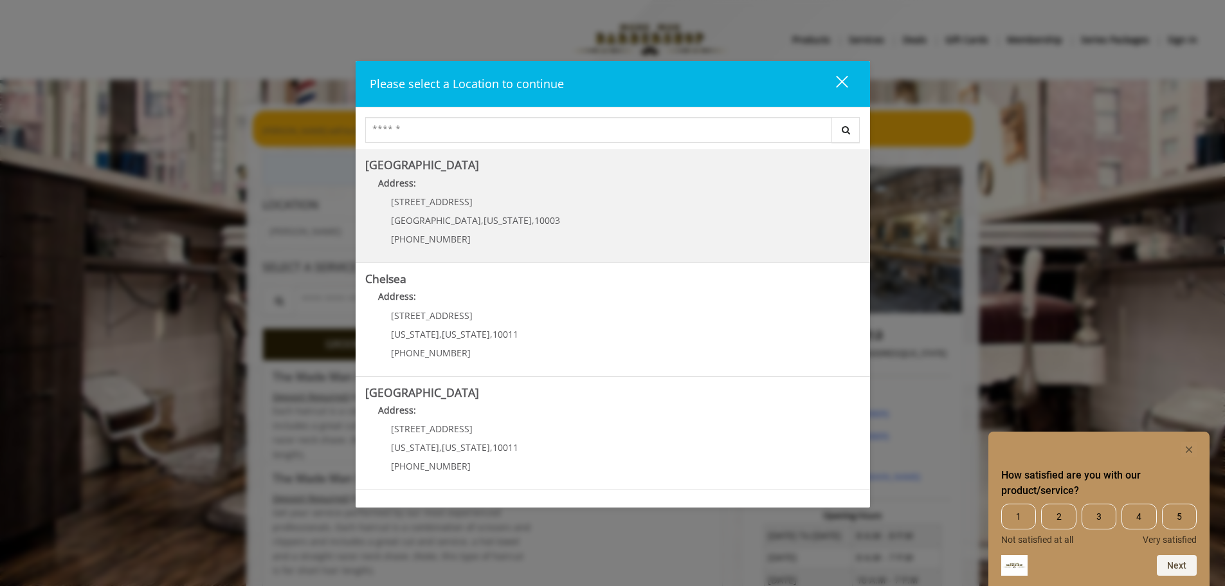 The image size is (1225, 586). I want to click on span: 4, so click(1139, 517).